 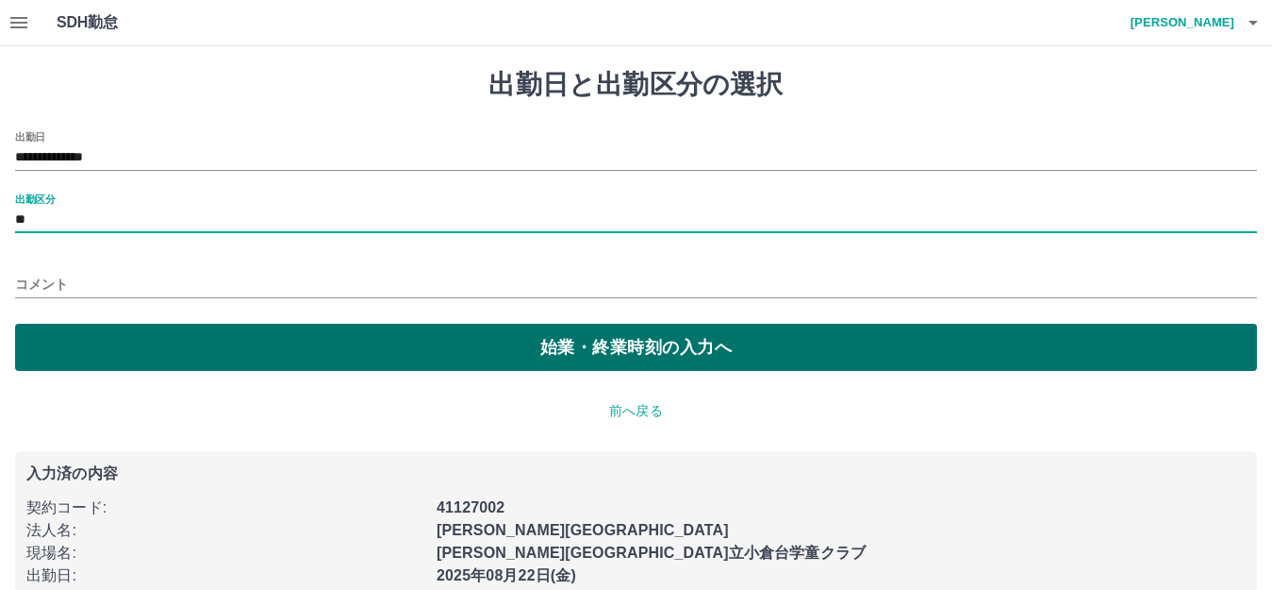 I want to click on b: 2025年08月22日(金), so click(x=507, y=574).